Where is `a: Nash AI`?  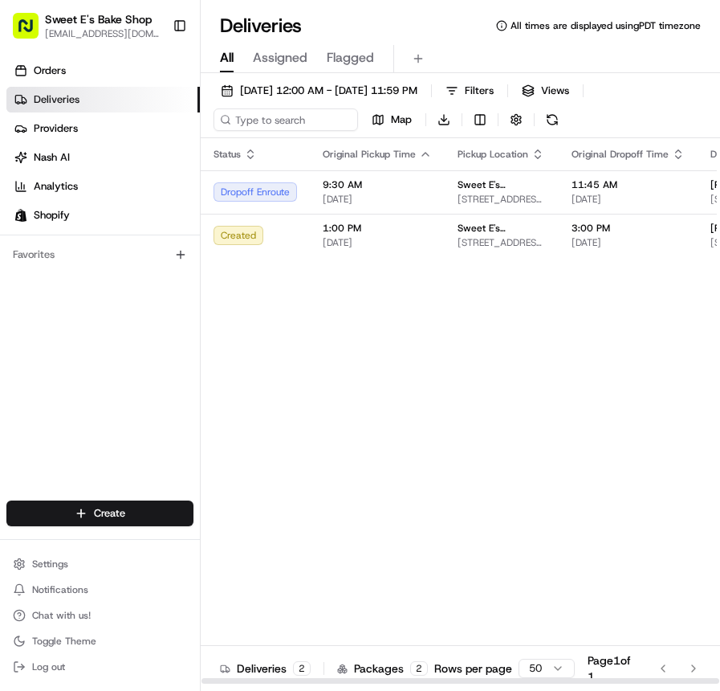 a: Nash AI is located at coordinates (103, 157).